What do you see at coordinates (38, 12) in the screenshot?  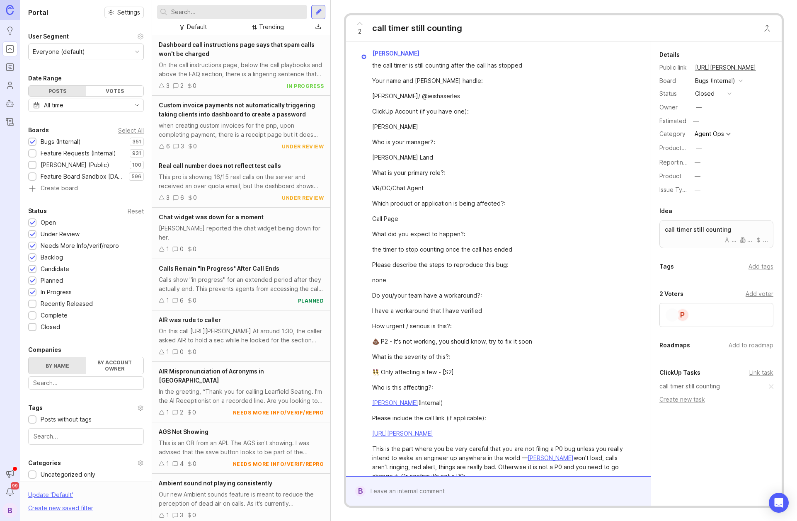 I see `h1: Portal` at bounding box center [38, 12].